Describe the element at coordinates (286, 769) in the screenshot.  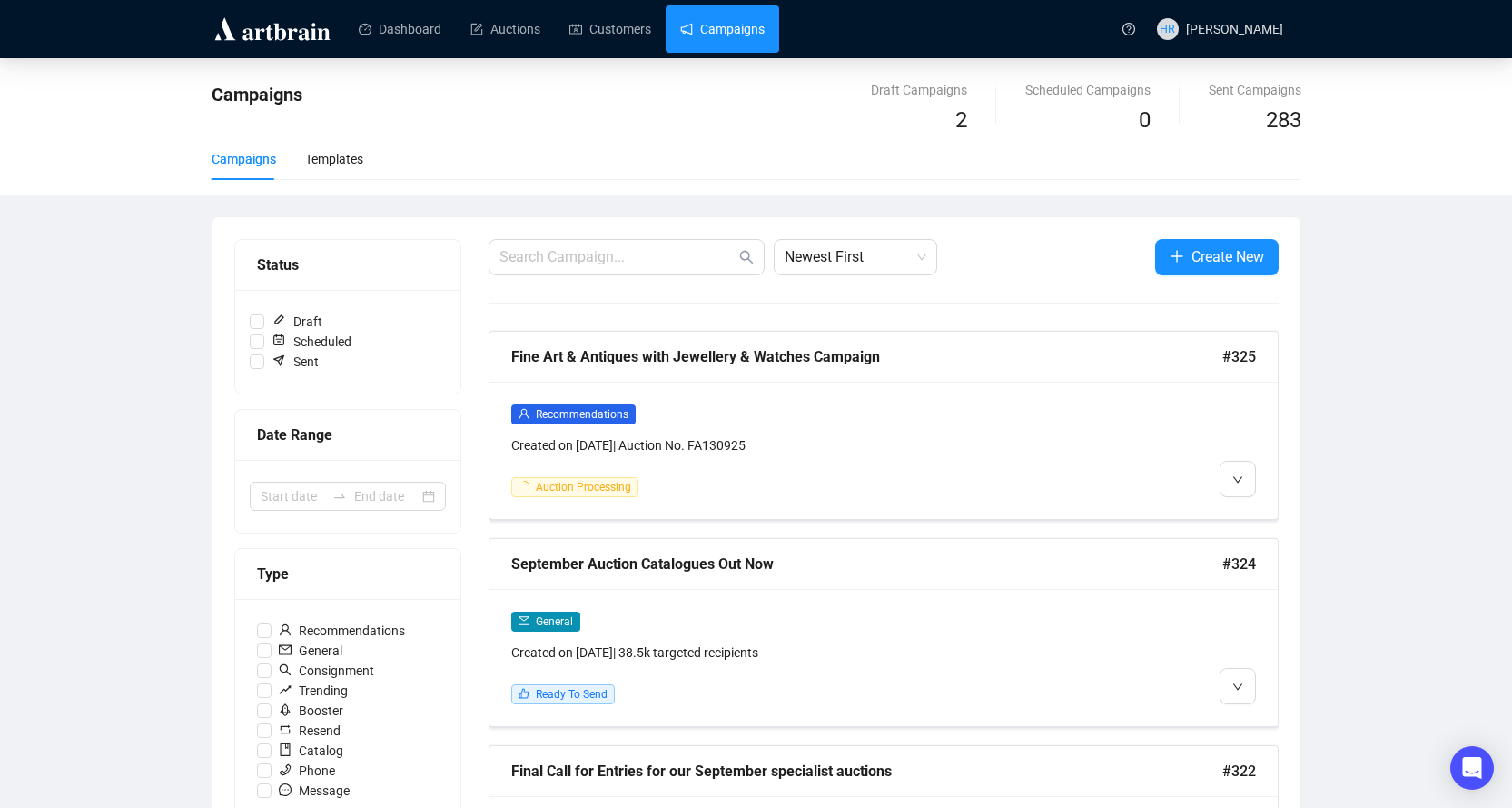
I see `span: phone` at that location.